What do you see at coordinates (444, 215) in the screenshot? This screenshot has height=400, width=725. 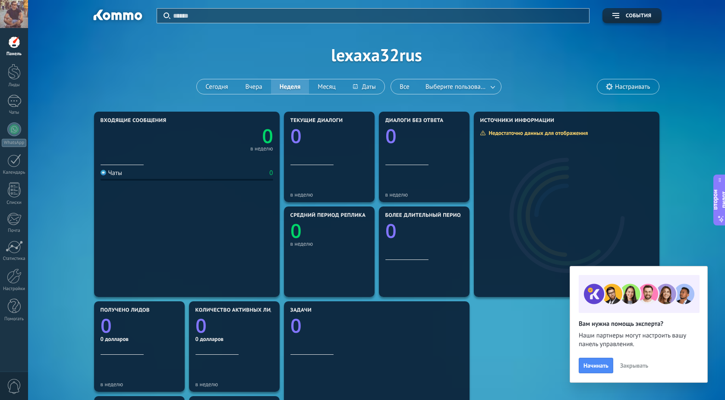 I see `font: Более длительный период афтершоков` at bounding box center [444, 215].